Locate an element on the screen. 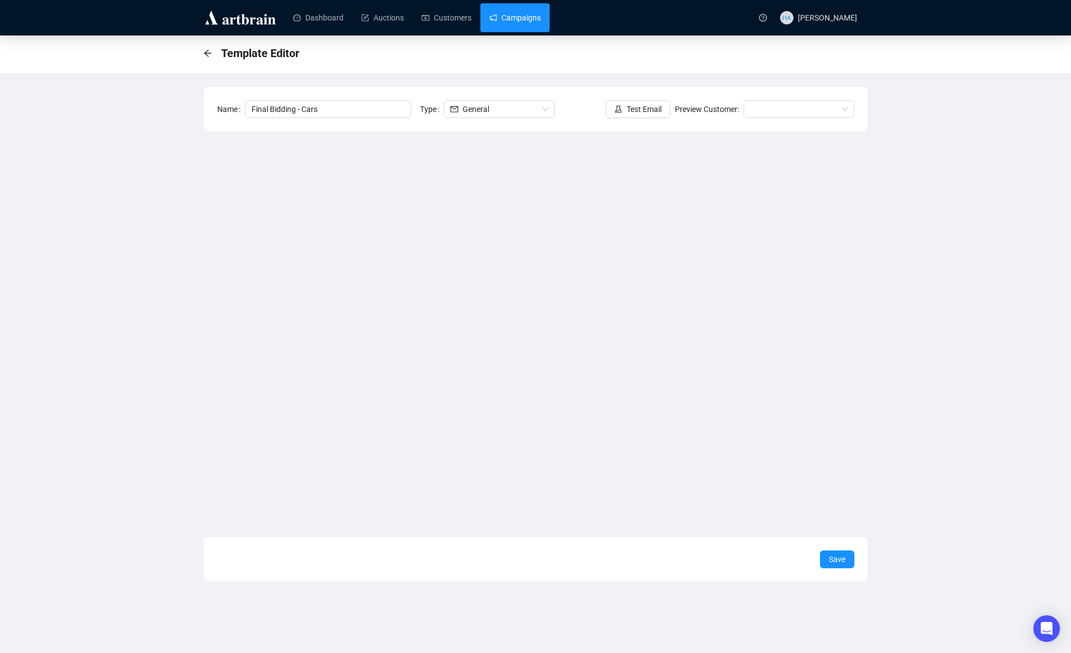 This screenshot has width=1071, height=653. span: question-circle is located at coordinates (763, 18).